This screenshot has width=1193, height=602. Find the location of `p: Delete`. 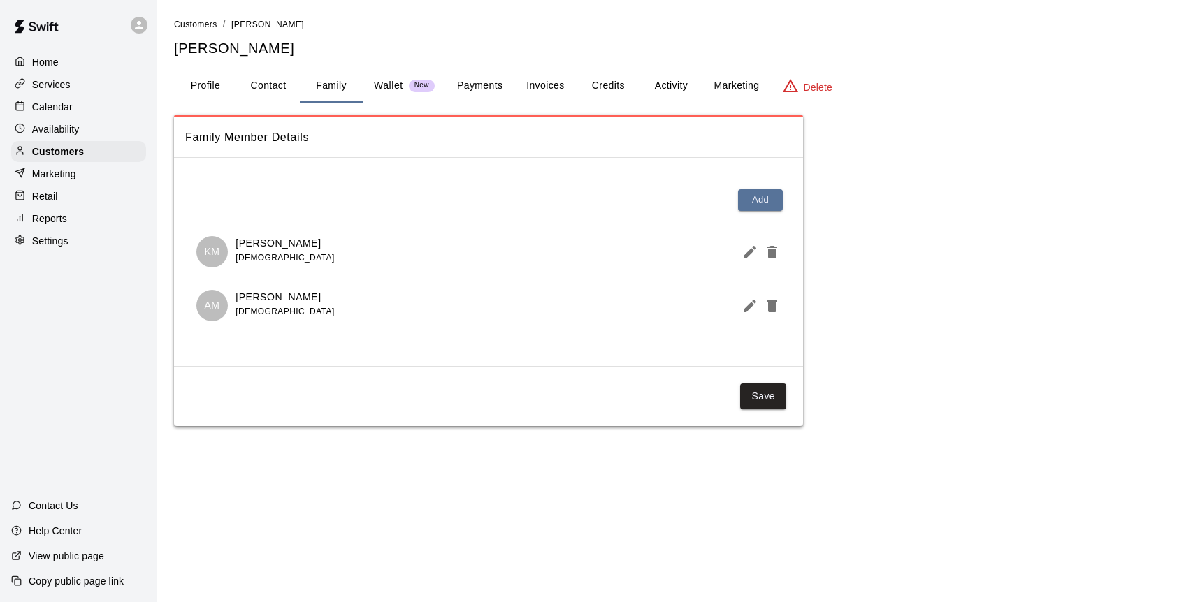

p: Delete is located at coordinates (818, 87).